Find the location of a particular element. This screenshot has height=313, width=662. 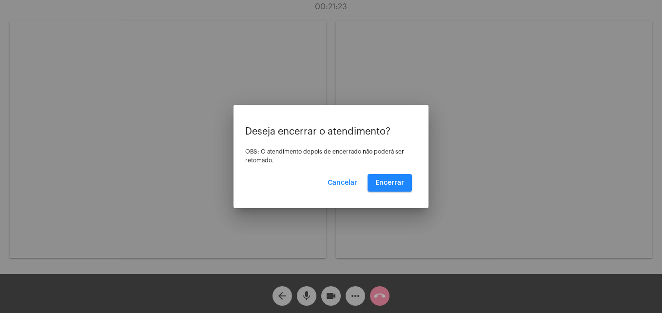

span: OBS: O atendimento depois de encerrado não poderá ser retomado. is located at coordinates (325, 156).